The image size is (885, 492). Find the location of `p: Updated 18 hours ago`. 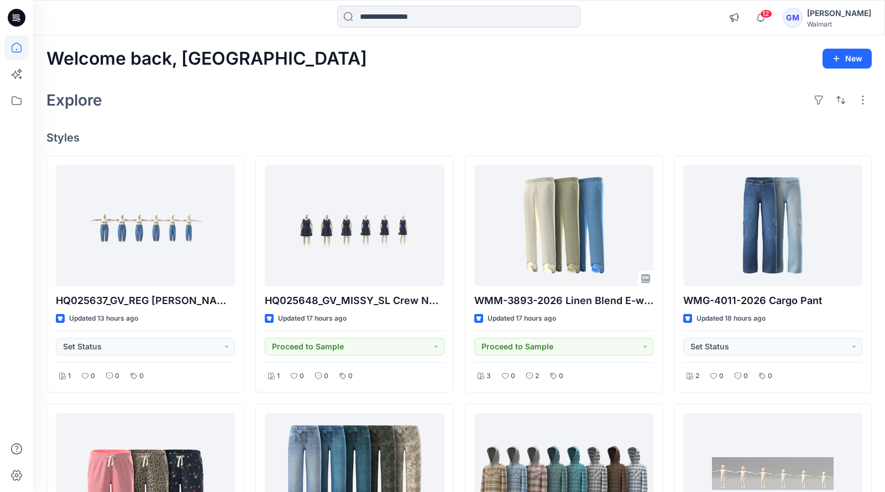

p: Updated 18 hours ago is located at coordinates (731, 318).